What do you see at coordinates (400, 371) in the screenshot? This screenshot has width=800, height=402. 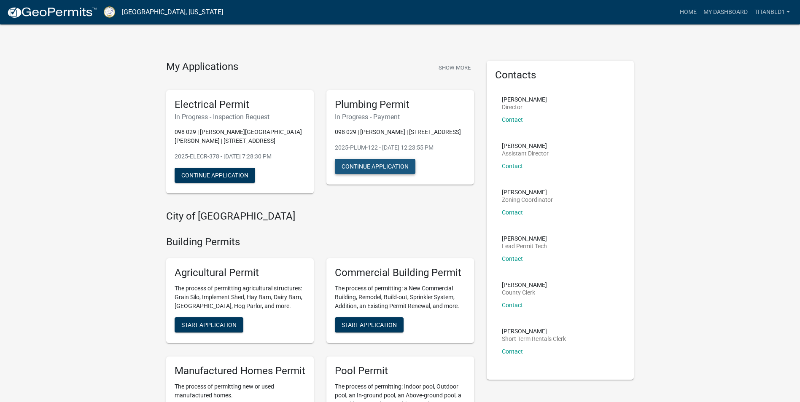 I see `h5: Pool Permit` at bounding box center [400, 371].